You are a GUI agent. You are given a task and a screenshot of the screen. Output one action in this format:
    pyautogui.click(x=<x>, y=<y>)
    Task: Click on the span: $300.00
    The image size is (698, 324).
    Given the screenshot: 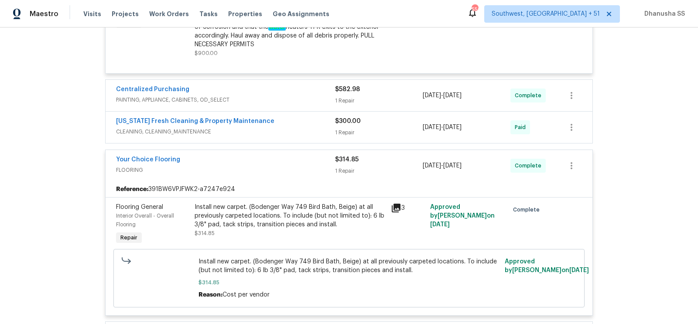 What is the action you would take?
    pyautogui.click(x=348, y=121)
    